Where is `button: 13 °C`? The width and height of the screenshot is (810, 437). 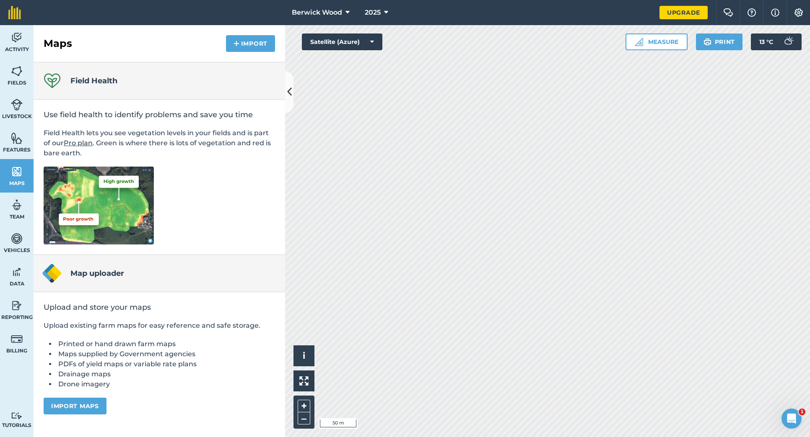
button: 13 °C is located at coordinates (776, 42).